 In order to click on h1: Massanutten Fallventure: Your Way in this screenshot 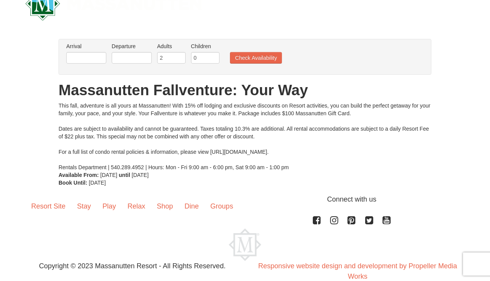, I will do `click(245, 90)`.